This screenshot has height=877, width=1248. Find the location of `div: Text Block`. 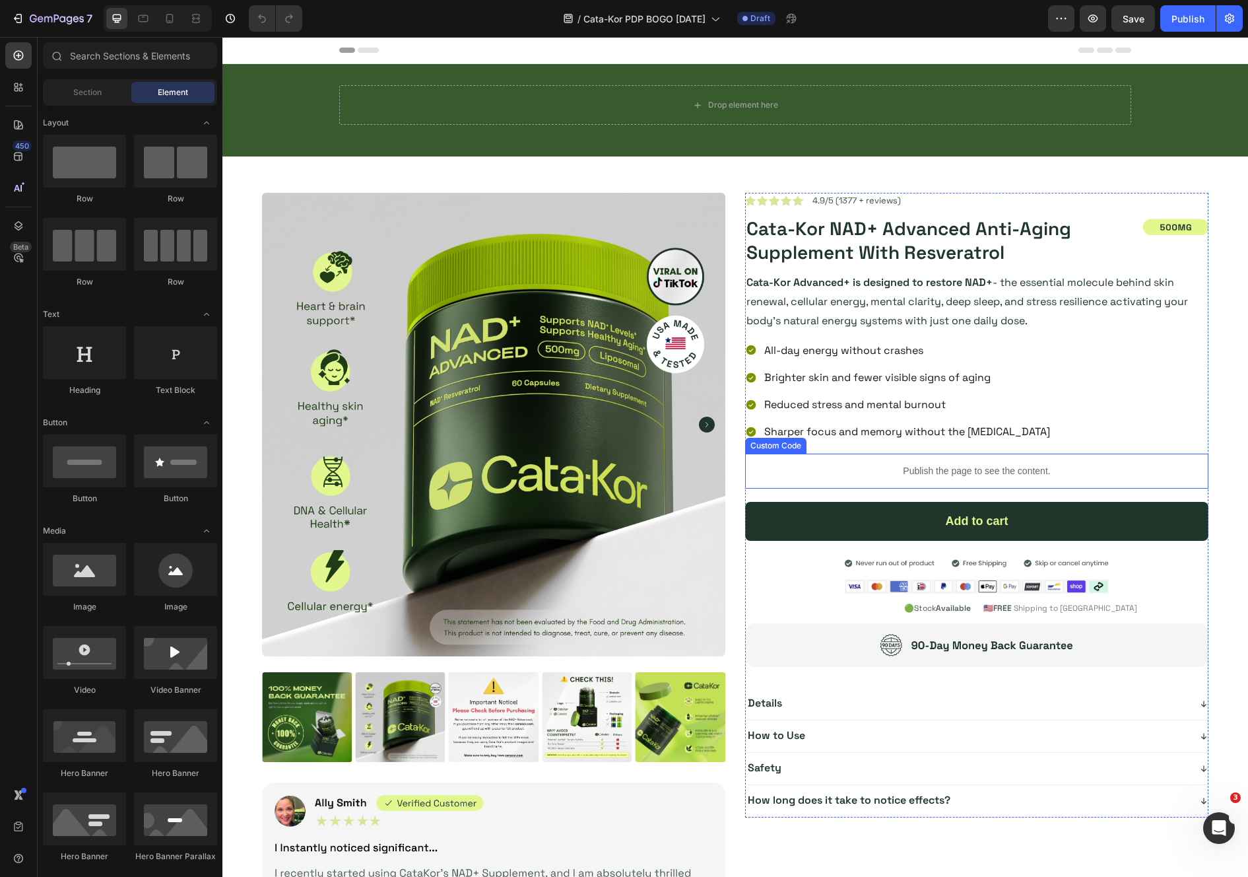

div: Text Block is located at coordinates (176, 390).